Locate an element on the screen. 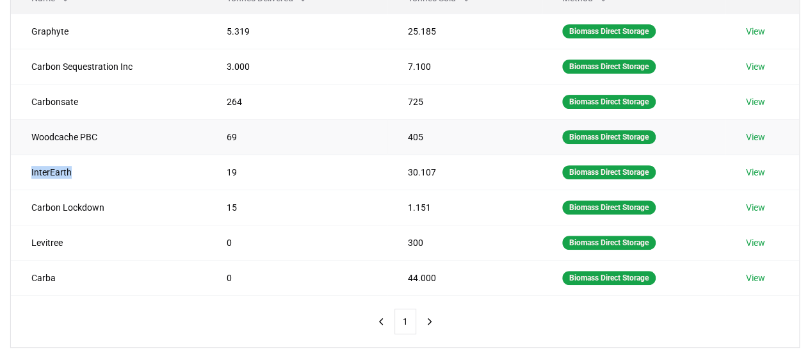 The width and height of the screenshot is (810, 358). td: 264 is located at coordinates (296, 101).